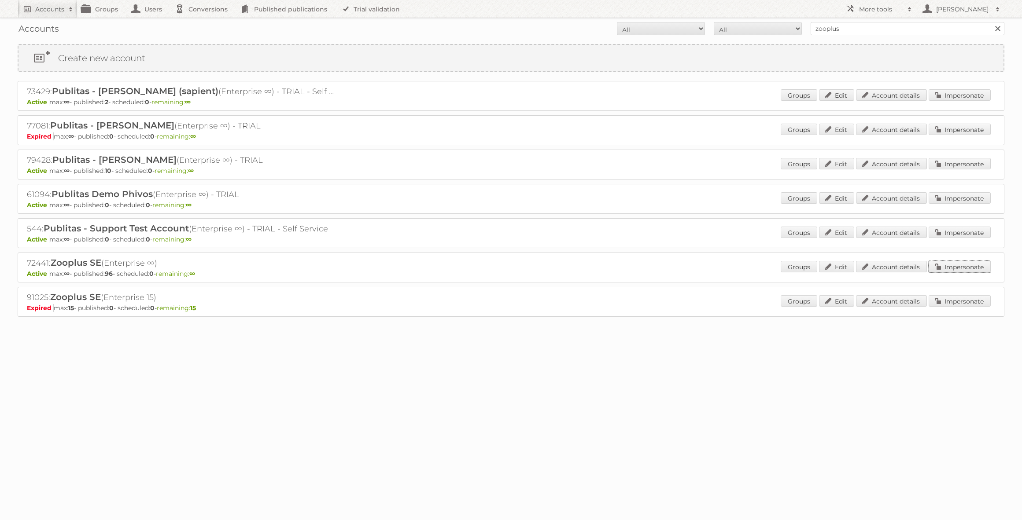  I want to click on span: Publitas - Support Test Account, so click(116, 228).